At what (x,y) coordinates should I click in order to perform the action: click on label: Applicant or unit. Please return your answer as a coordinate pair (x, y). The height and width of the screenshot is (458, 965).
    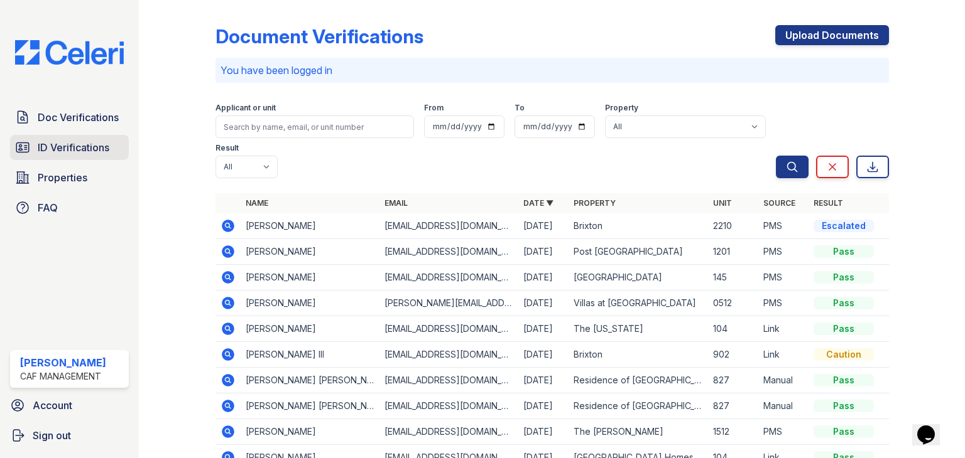
    Looking at the image, I should click on (246, 108).